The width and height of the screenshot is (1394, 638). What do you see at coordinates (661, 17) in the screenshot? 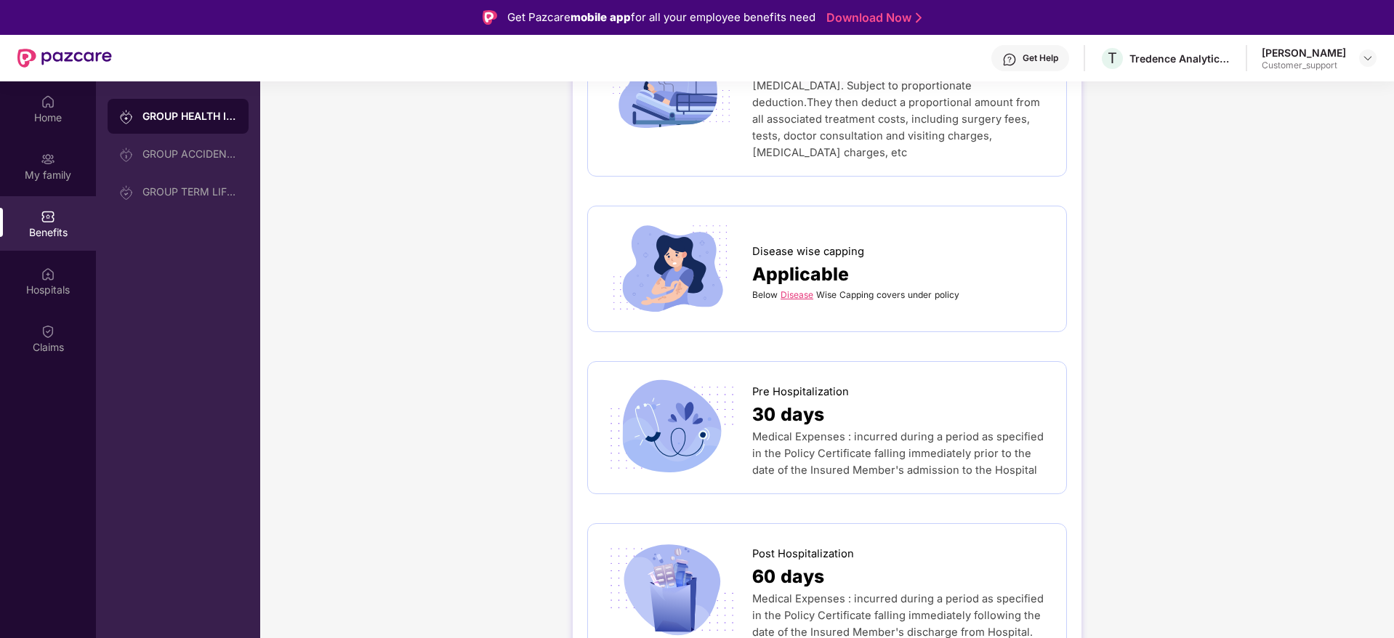
I see `div: Get Pazcare for all your employee benefits need` at bounding box center [661, 17].